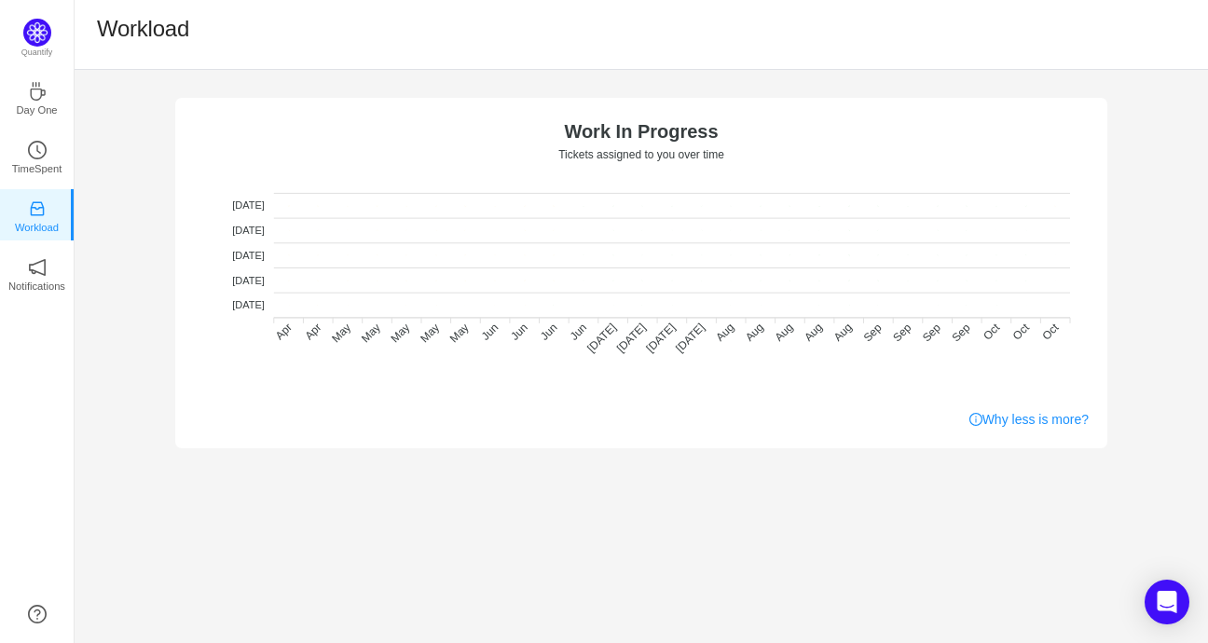 Image resolution: width=1208 pixels, height=643 pixels. Describe the element at coordinates (37, 156) in the screenshot. I see `a: icon: clock-circleTimeSpent` at that location.